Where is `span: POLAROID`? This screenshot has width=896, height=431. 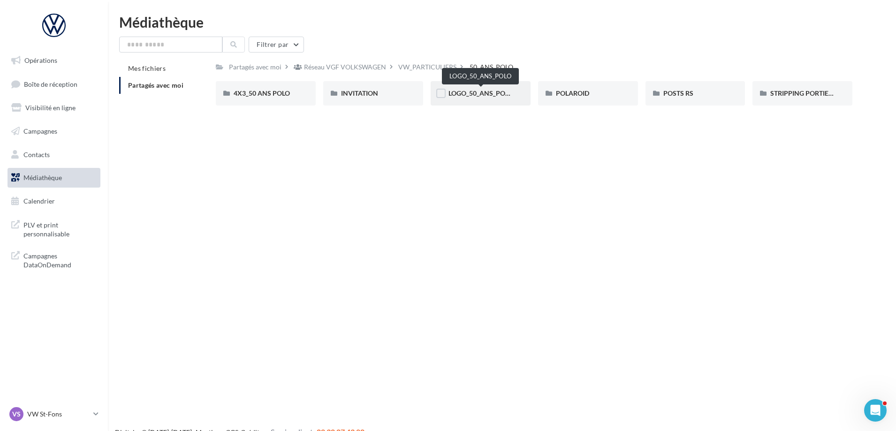 span: POLAROID is located at coordinates (573, 93).